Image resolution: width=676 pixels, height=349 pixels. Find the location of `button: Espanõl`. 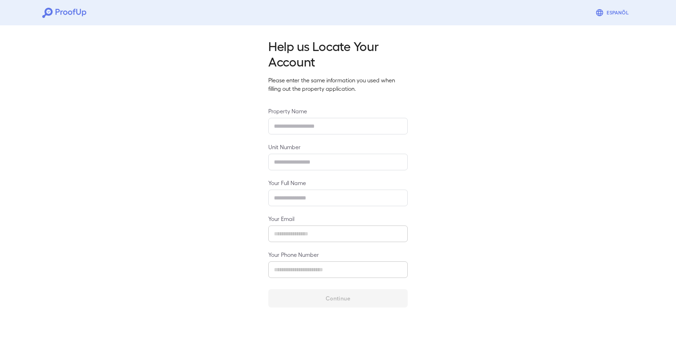

button: Espanõl is located at coordinates (613, 13).